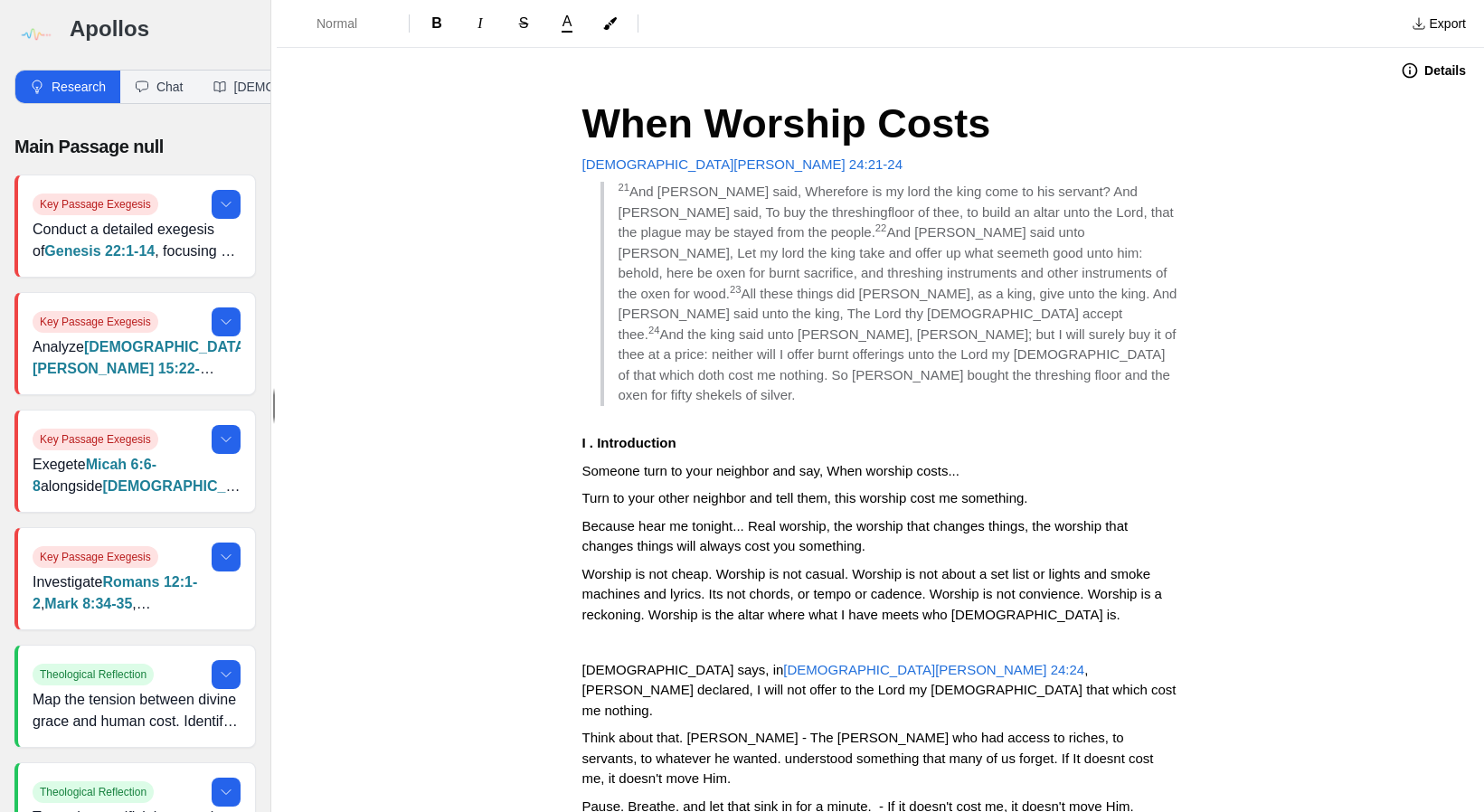 Image resolution: width=1484 pixels, height=812 pixels. What do you see at coordinates (349, 24) in the screenshot?
I see `span: Normal` at bounding box center [349, 24].